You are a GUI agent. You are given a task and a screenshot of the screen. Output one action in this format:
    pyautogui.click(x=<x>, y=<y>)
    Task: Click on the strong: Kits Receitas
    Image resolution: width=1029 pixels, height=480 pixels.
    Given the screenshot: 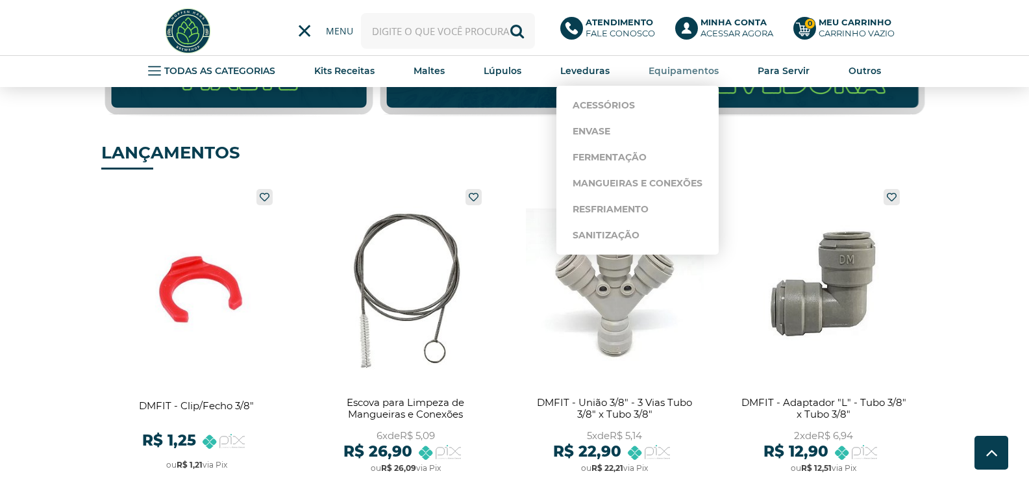 What is the action you would take?
    pyautogui.click(x=344, y=71)
    